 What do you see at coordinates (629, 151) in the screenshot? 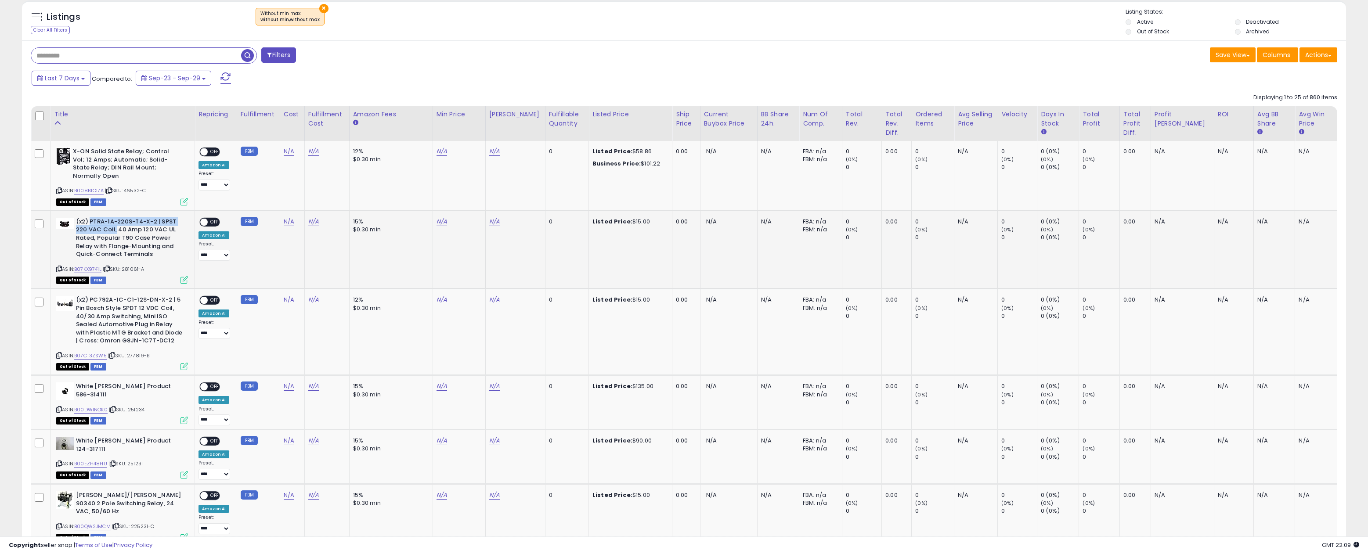
I see `div: $58.86` at bounding box center [629, 151].